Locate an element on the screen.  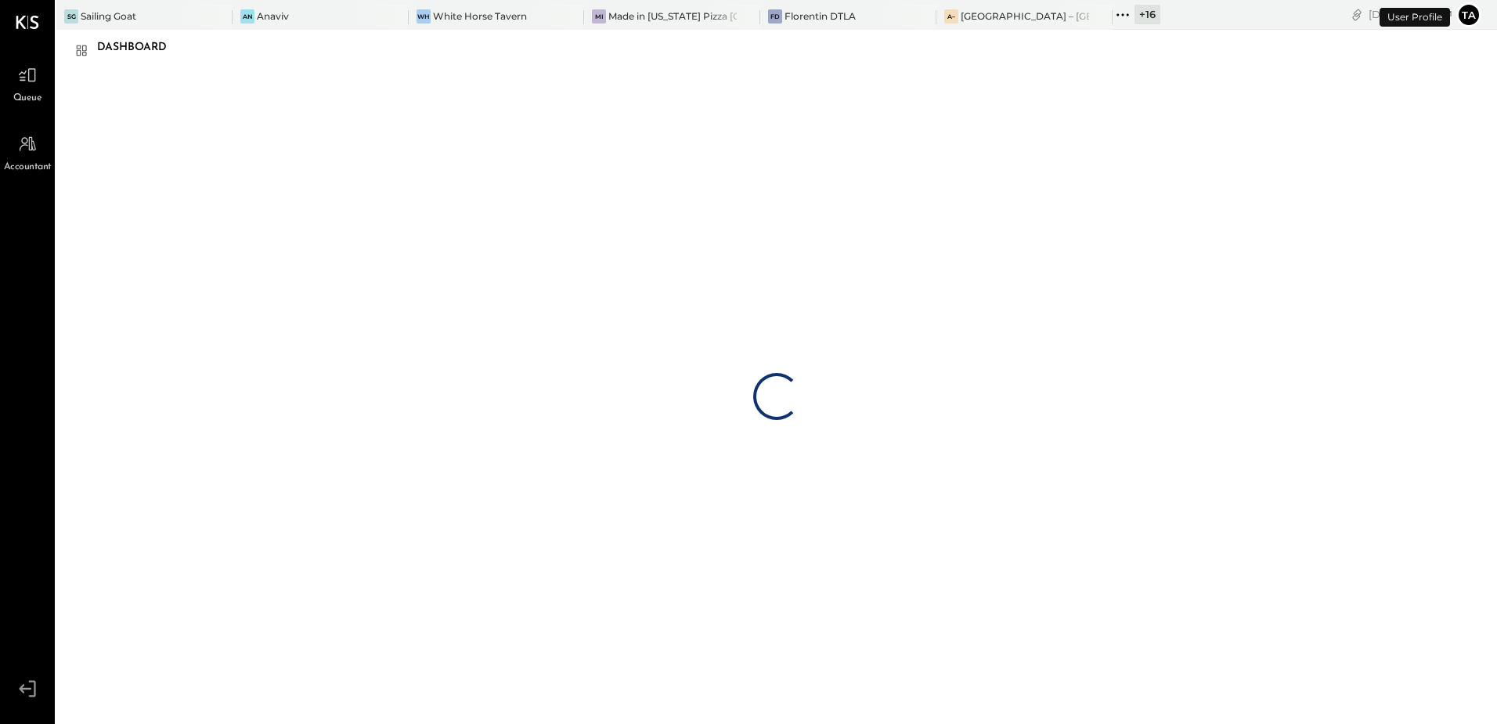
div: User Profile is located at coordinates (1415, 17).